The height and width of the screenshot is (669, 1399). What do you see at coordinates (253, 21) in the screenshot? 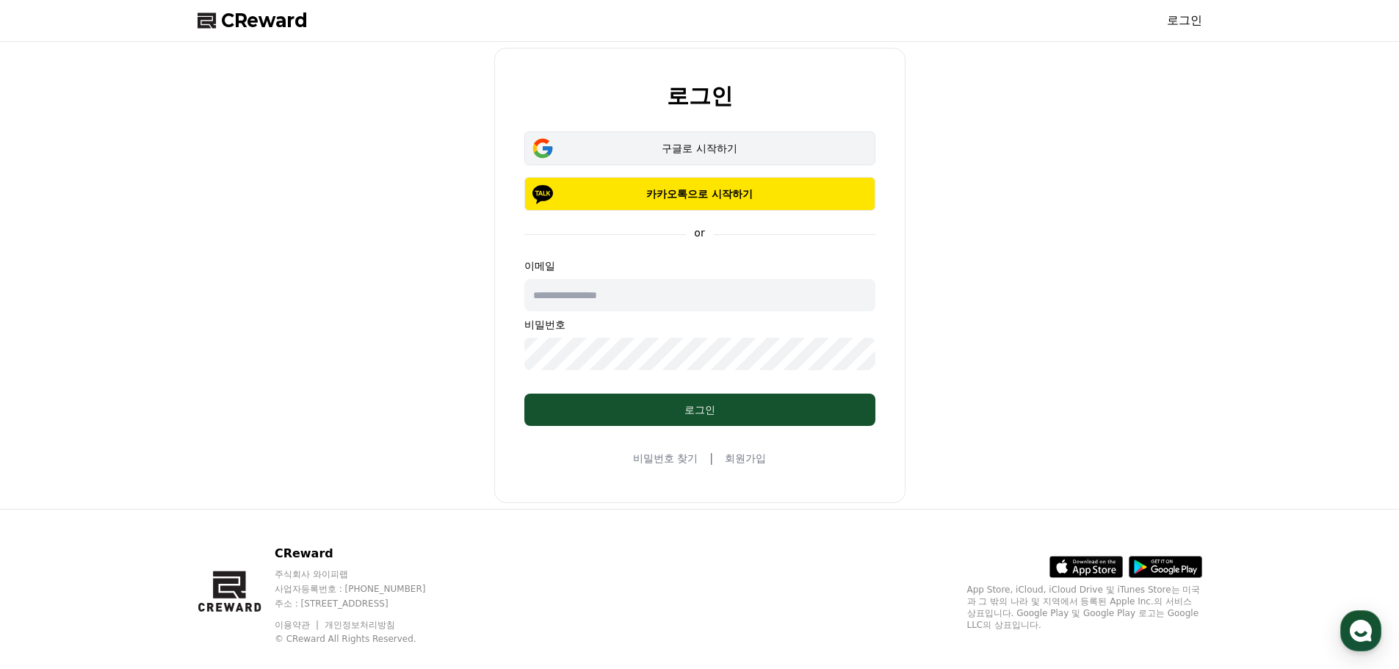
I see `a: CReward` at bounding box center [253, 21].